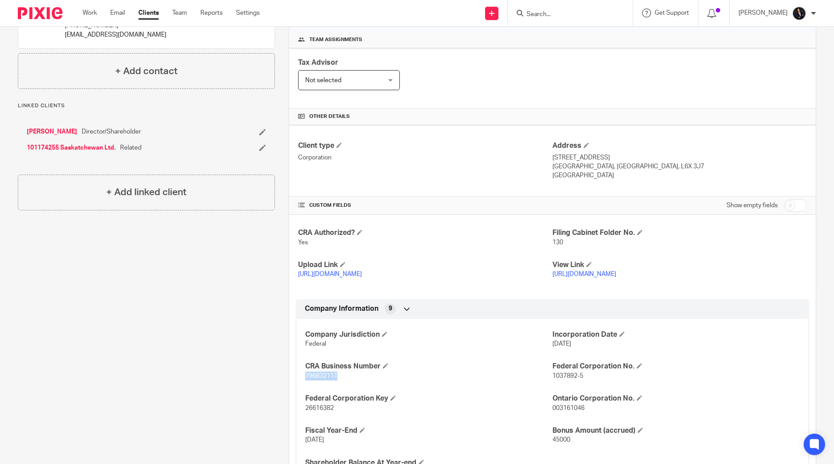 The image size is (834, 464). What do you see at coordinates (149, 13) in the screenshot?
I see `a: Clients` at bounding box center [149, 13].